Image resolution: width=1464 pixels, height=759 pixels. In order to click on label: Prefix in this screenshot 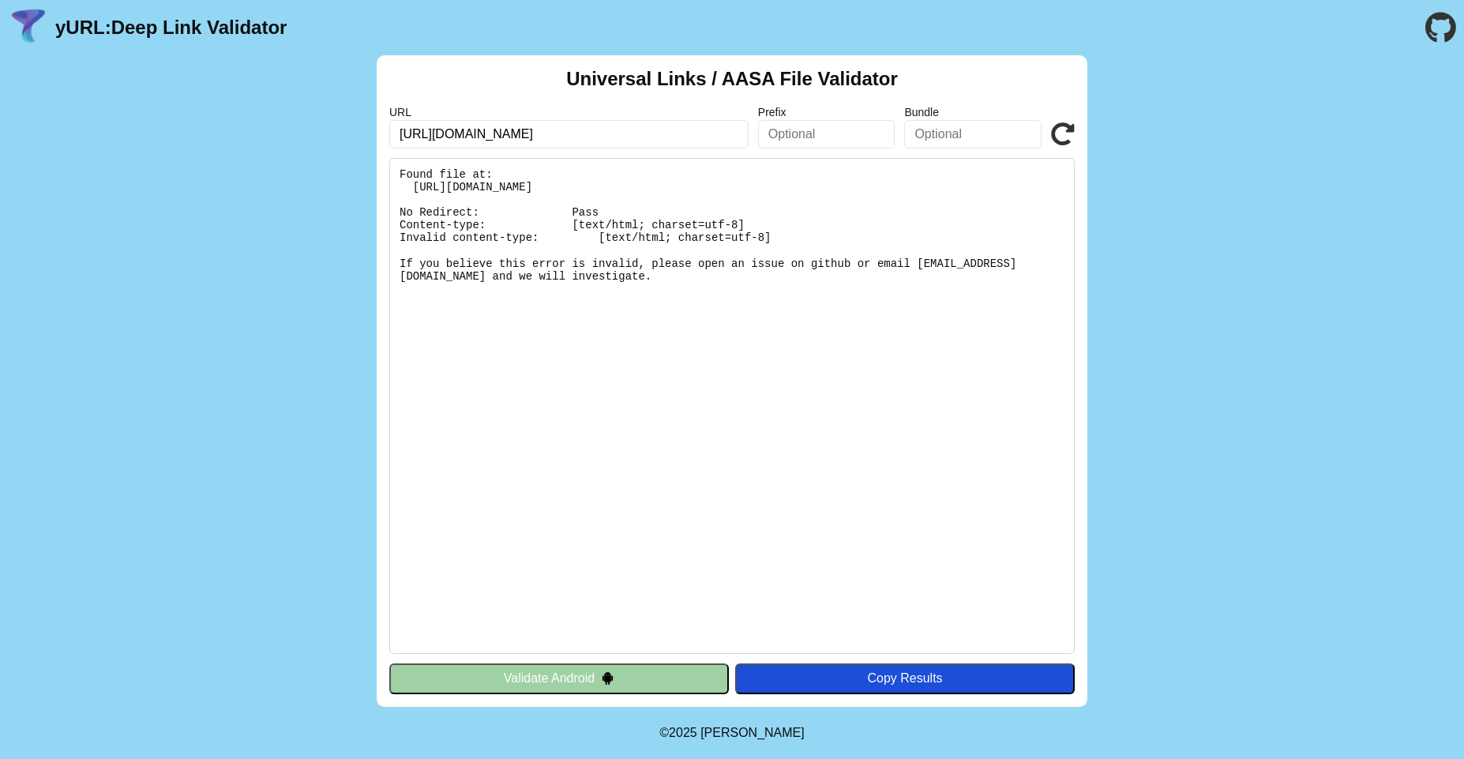, I will do `click(827, 112)`.